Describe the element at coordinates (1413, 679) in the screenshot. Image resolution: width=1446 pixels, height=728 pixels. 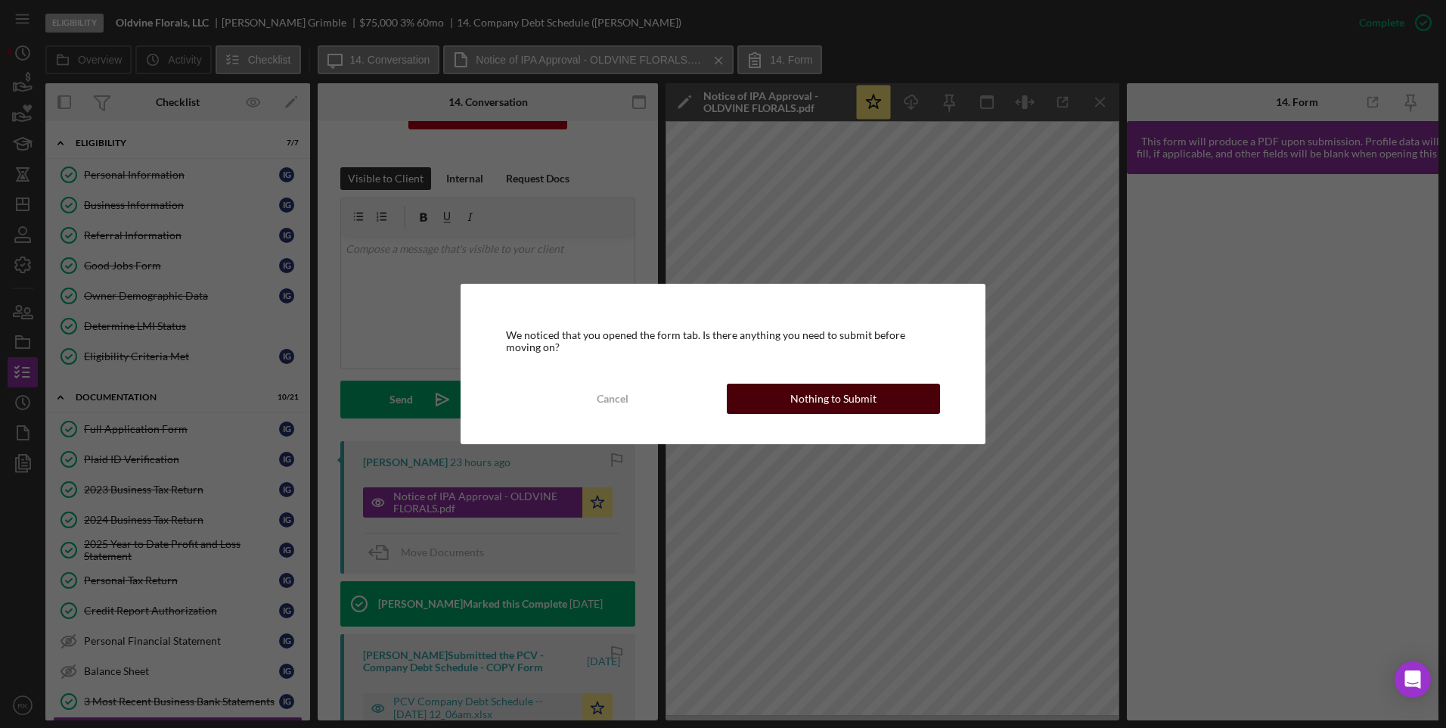
I see `div: Open Intercom Messenger` at that location.